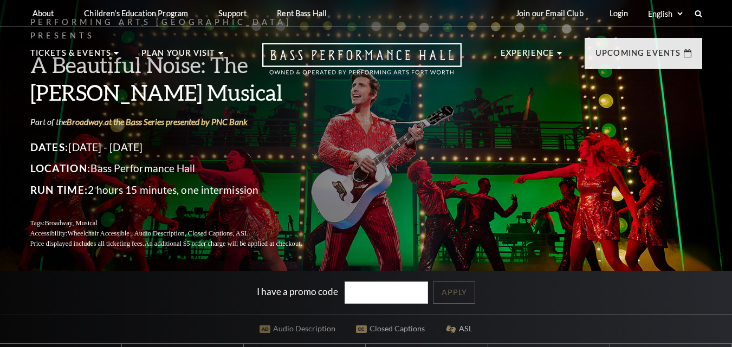  Describe the element at coordinates (157, 121) in the screenshot. I see `a: Broadway at the Bass Series presented by PNC Bank` at that location.